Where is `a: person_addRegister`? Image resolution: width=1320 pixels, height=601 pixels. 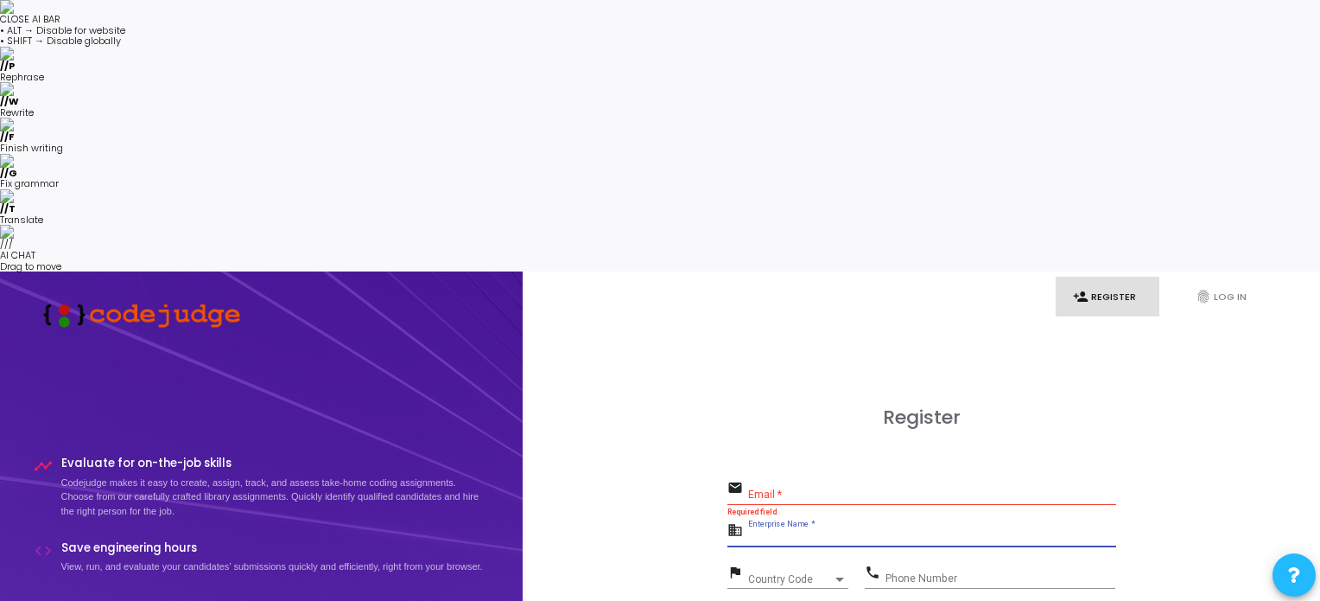
a: person_addRegister is located at coordinates (1108, 296).